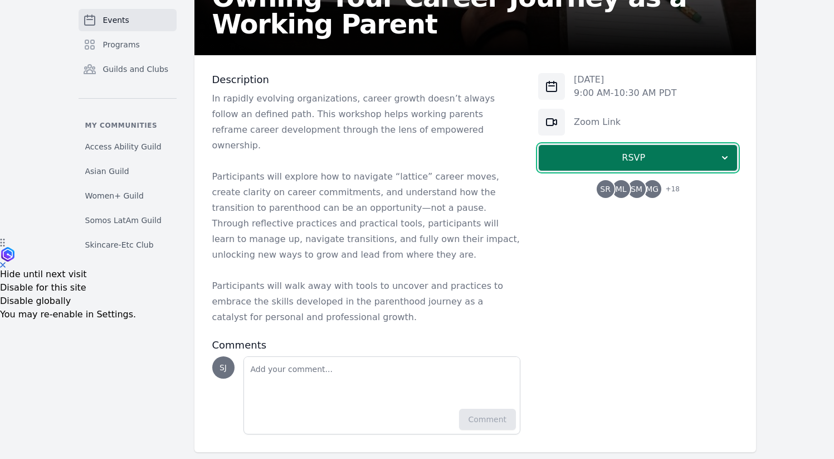 The width and height of the screenshot is (834, 459). I want to click on button: RSVP, so click(638, 158).